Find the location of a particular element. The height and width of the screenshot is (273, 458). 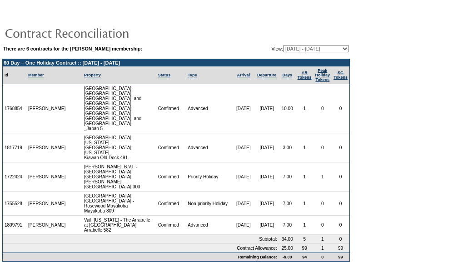

a: SGTokens is located at coordinates (340, 75).